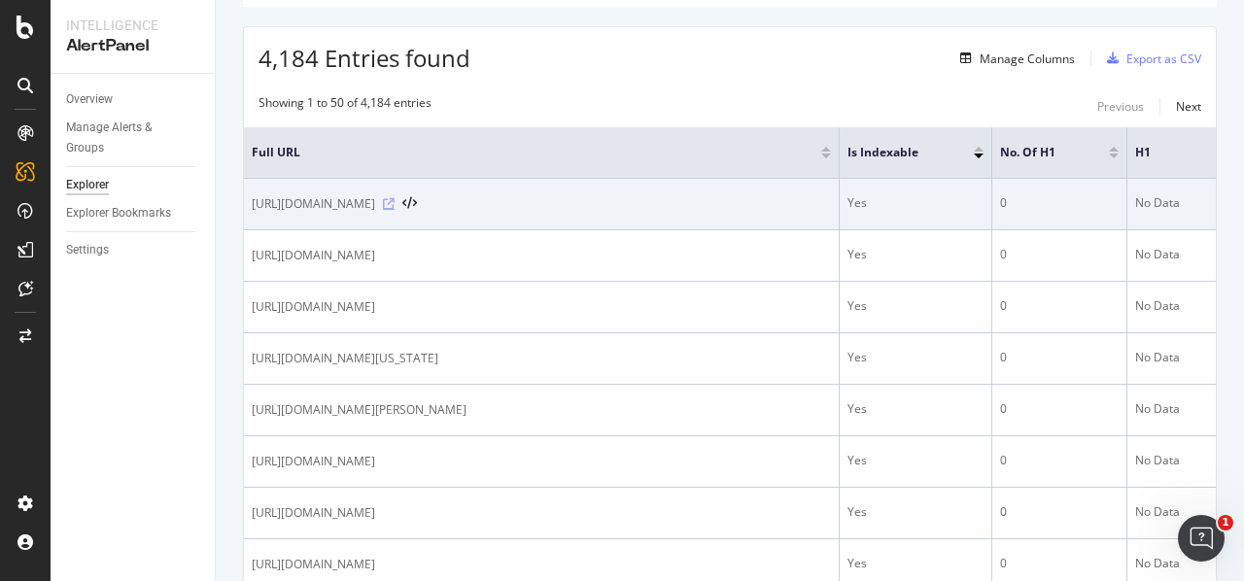 Image resolution: width=1244 pixels, height=581 pixels. Describe the element at coordinates (364, 57) in the screenshot. I see `span: 4,184 Entries found` at that location.